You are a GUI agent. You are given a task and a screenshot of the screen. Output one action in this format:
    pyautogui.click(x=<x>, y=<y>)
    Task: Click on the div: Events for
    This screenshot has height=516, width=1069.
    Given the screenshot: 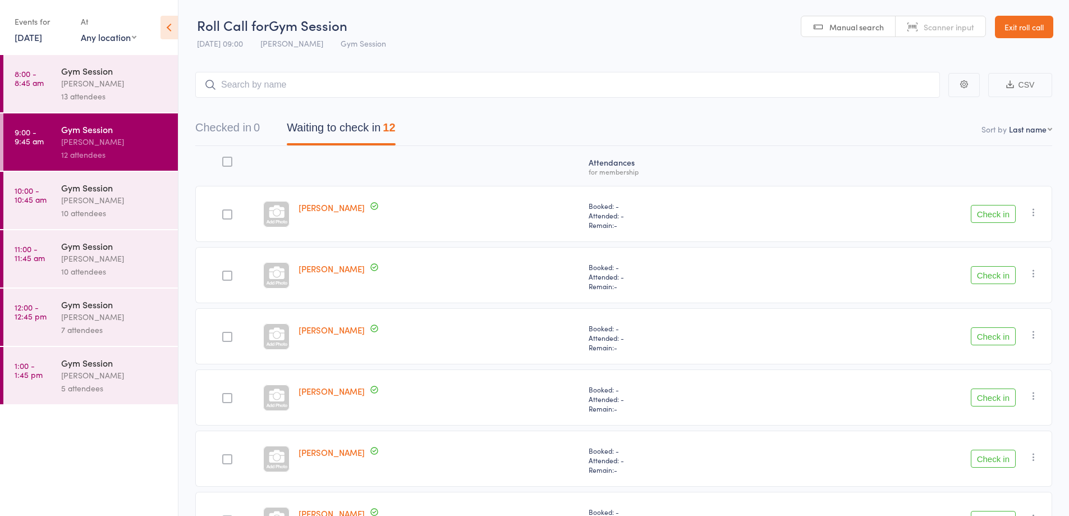 What is the action you would take?
    pyautogui.click(x=42, y=21)
    